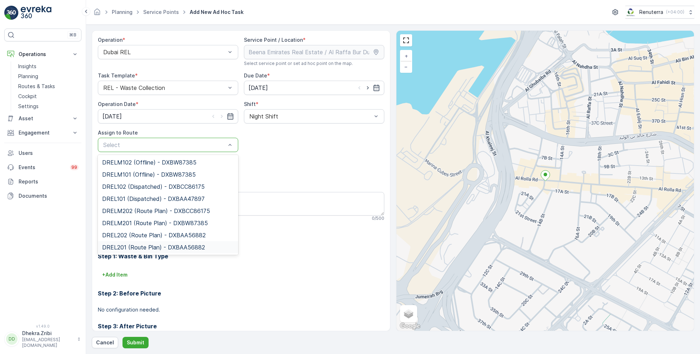 The height and width of the screenshot is (354, 700). Describe the element at coordinates (314, 52) in the screenshot. I see `input: Beena Emirates Real Estate / Al Raffa Bur Dubai` at that location.